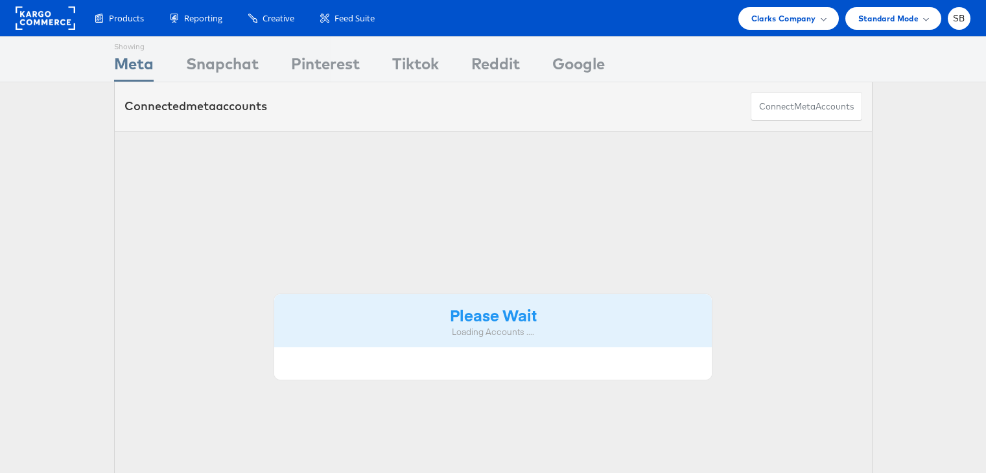 This screenshot has width=986, height=473. What do you see at coordinates (495, 67) in the screenshot?
I see `div: Reddit` at bounding box center [495, 67].